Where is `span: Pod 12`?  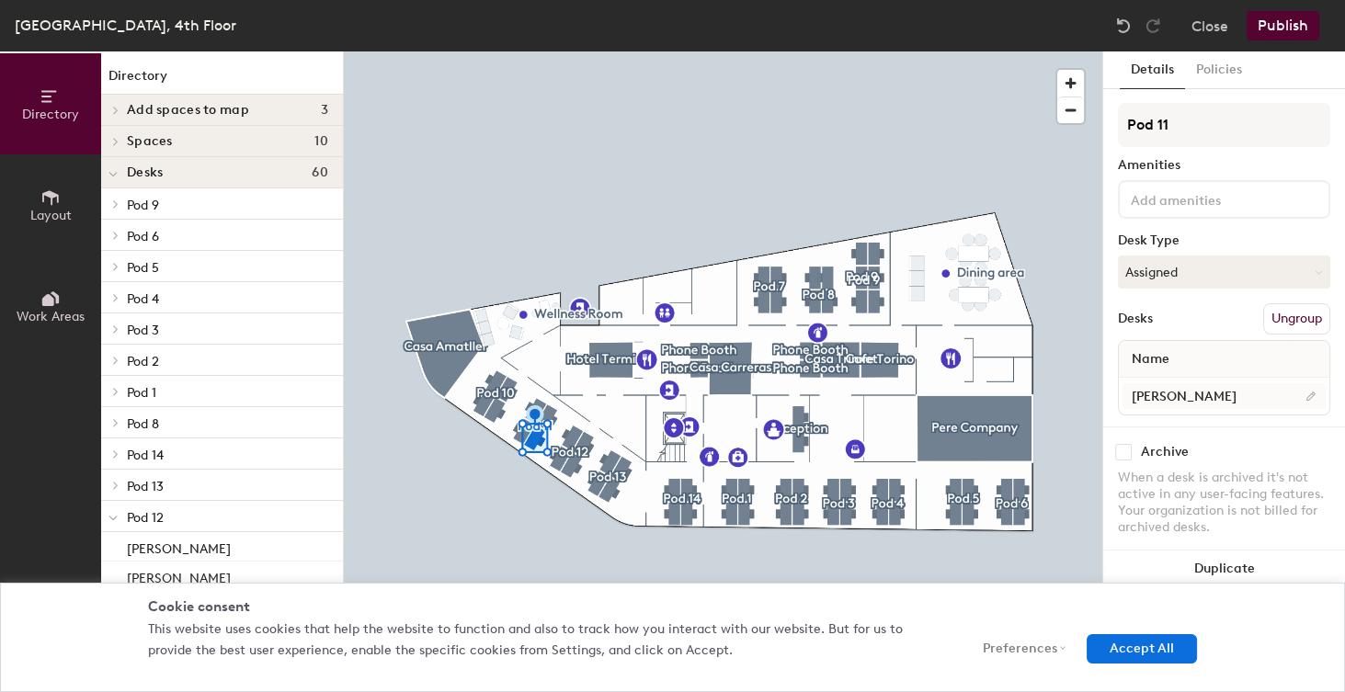 span: Pod 12 is located at coordinates (145, 518).